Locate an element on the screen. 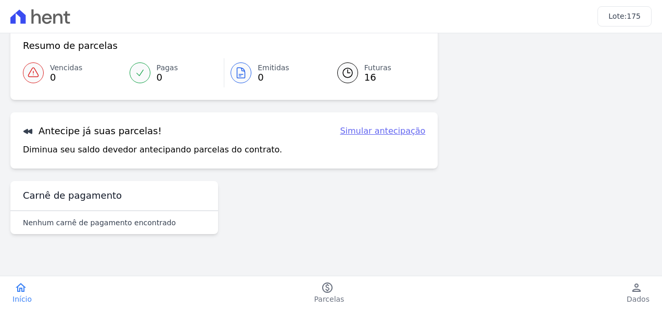  h3: Antecipe já suas parcelas! is located at coordinates (92, 131).